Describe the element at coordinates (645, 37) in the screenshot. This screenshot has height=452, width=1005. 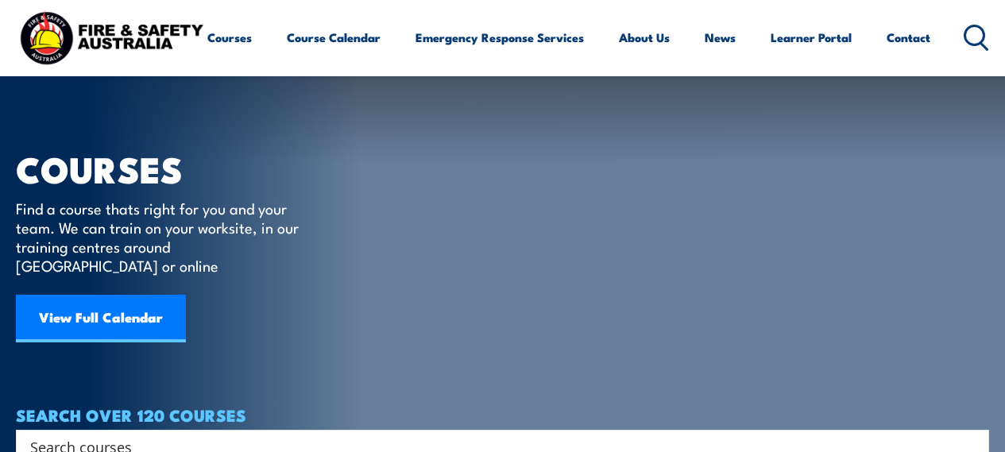
I see `a: About Us` at that location.